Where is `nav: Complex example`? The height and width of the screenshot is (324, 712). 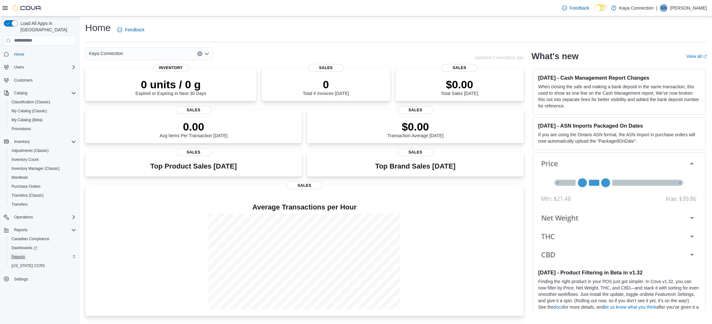 nav: Complex example is located at coordinates (40, 174).